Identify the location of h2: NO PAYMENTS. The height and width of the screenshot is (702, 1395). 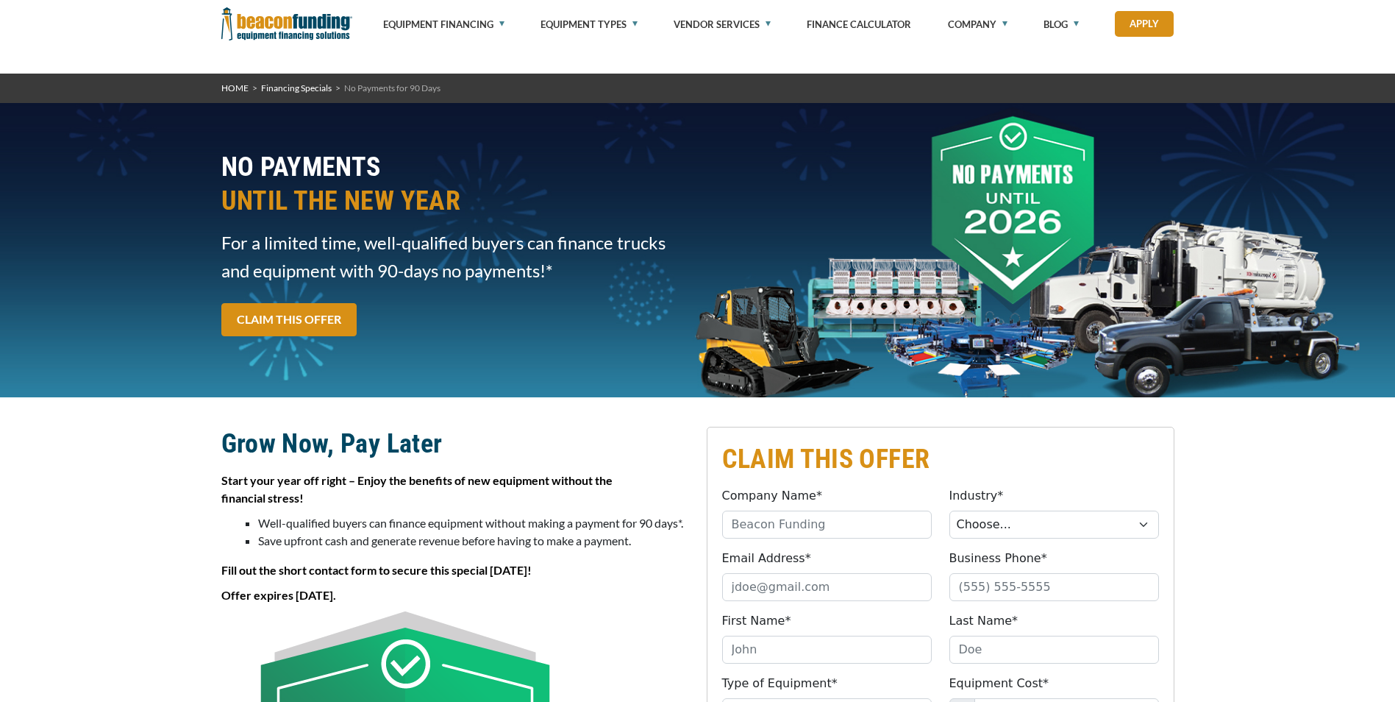
(455, 184).